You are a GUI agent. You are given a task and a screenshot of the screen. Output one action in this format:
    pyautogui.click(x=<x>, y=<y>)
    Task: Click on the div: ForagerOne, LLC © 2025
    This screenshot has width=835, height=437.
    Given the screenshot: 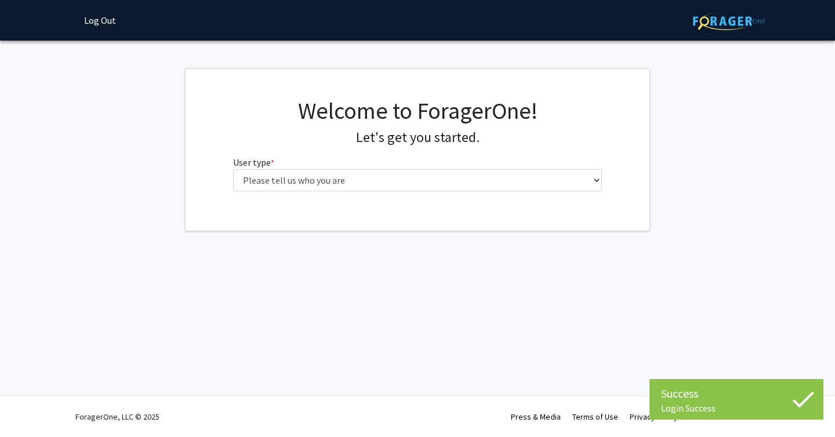 What is the action you would take?
    pyautogui.click(x=117, y=417)
    